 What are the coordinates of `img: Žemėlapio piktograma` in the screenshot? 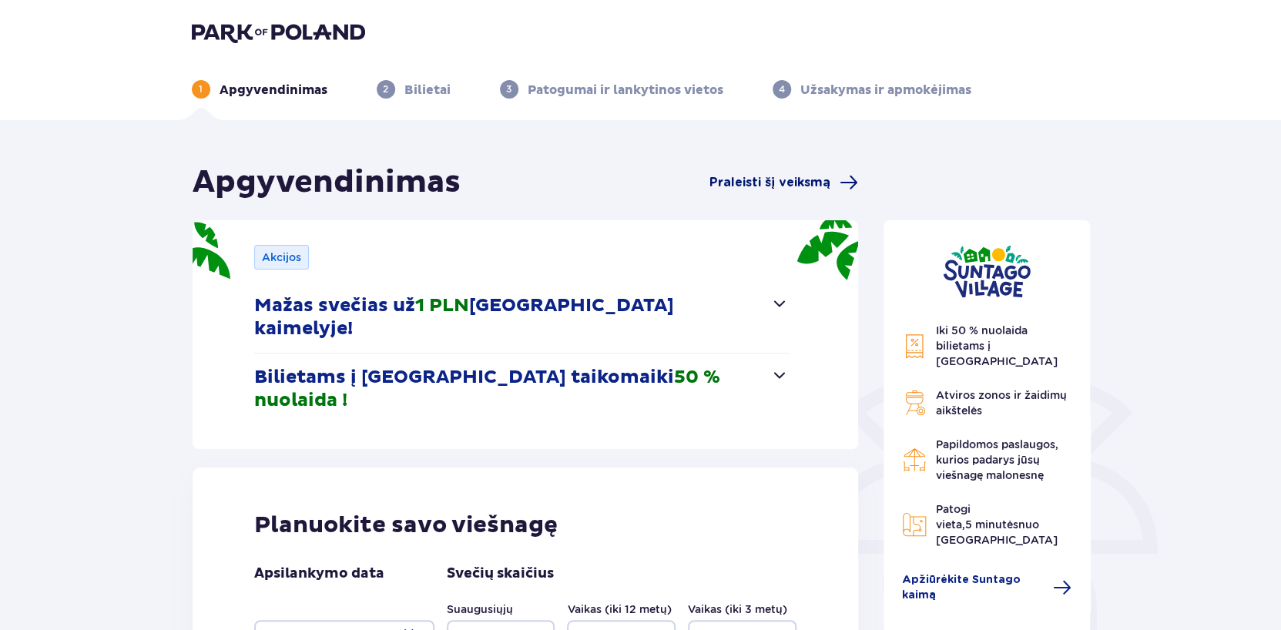 It's located at (914, 525).